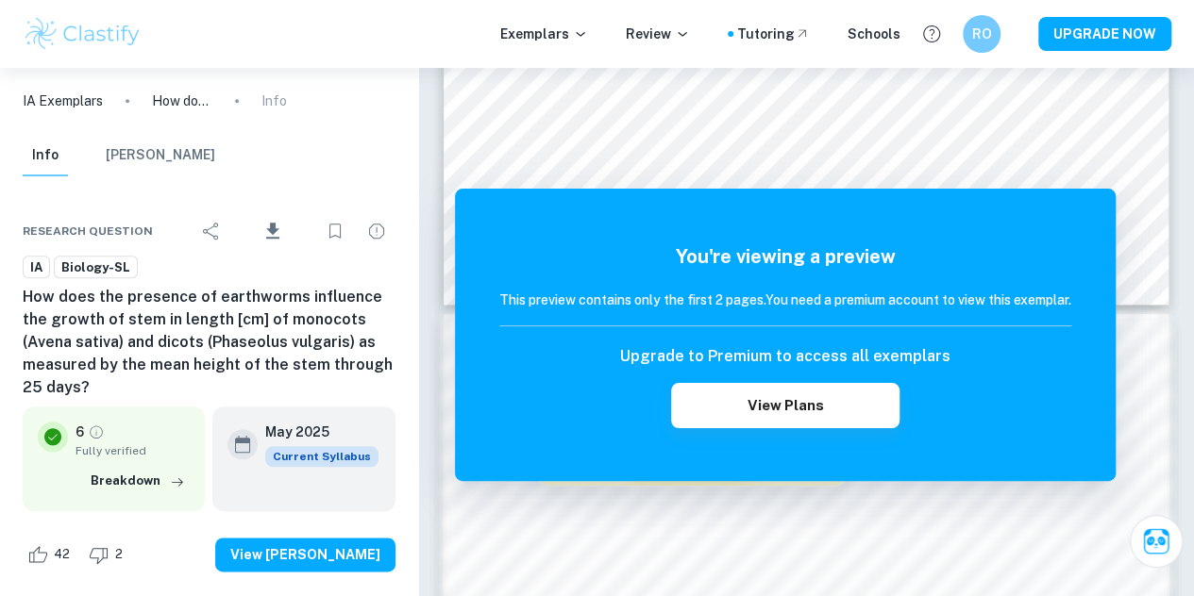  Describe the element at coordinates (82, 34) in the screenshot. I see `img: Clastify logo` at that location.